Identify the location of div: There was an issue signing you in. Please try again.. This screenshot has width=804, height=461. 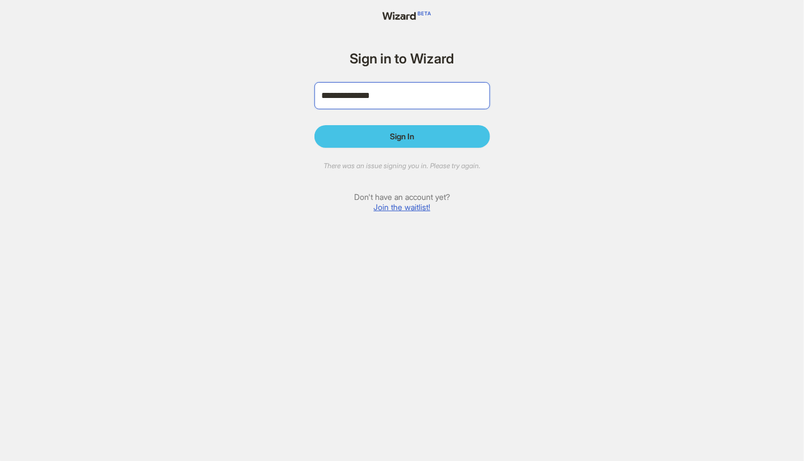
(402, 166).